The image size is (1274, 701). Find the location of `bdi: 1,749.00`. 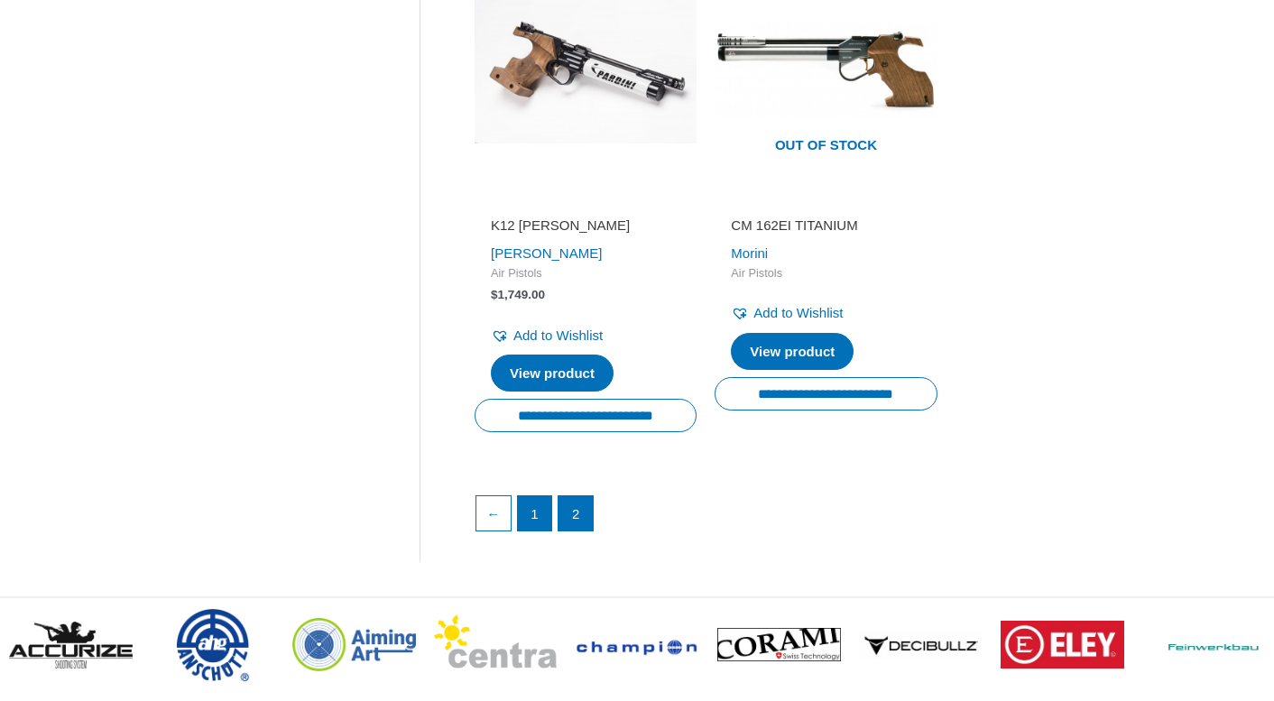

bdi: 1,749.00 is located at coordinates (518, 294).